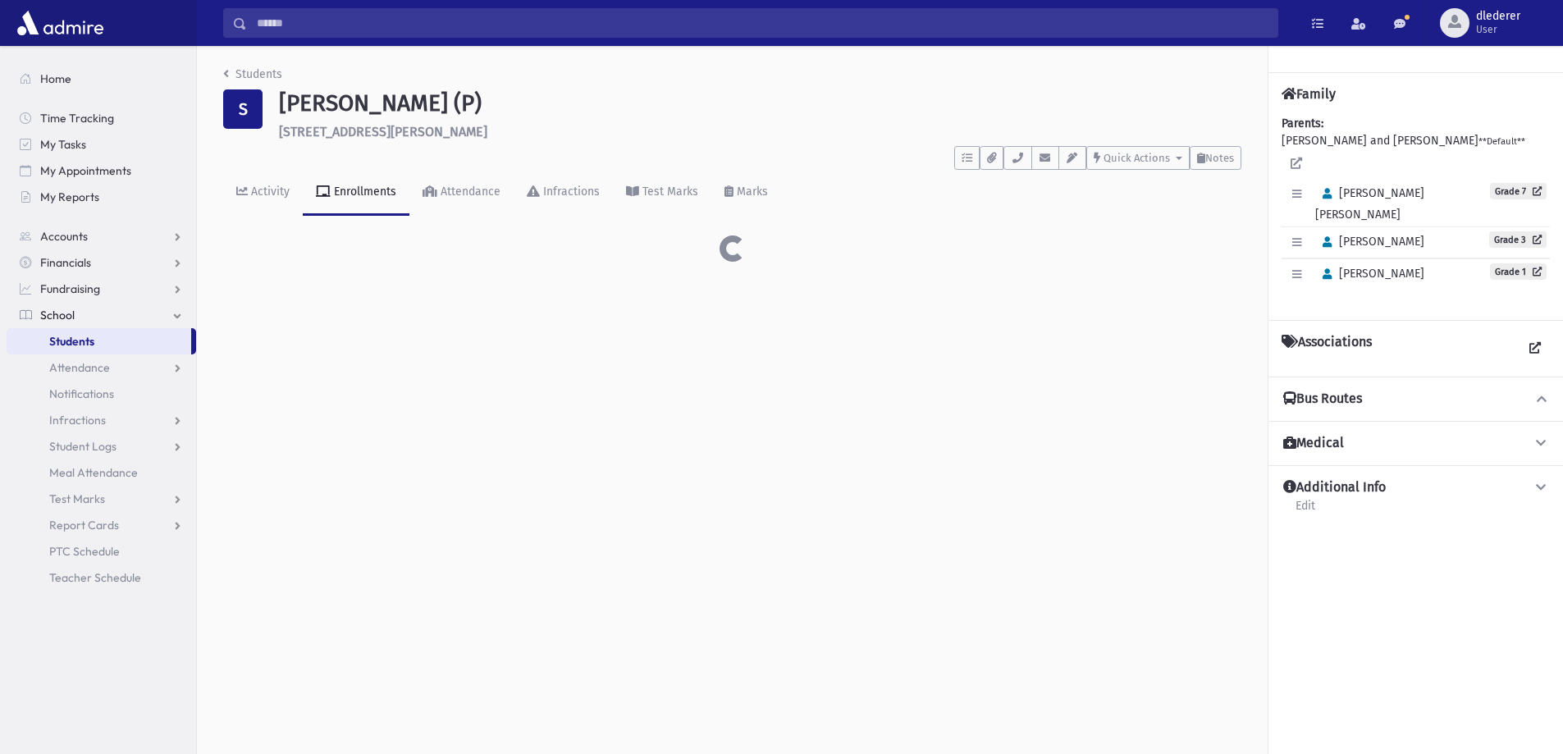 Image resolution: width=1563 pixels, height=754 pixels. I want to click on div: Activity, so click(268, 191).